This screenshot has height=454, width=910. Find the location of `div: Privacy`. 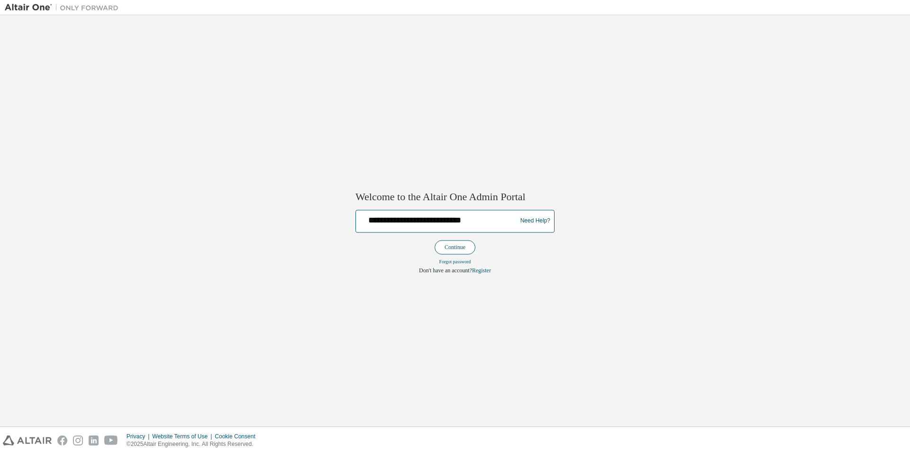

div: Privacy is located at coordinates (139, 436).